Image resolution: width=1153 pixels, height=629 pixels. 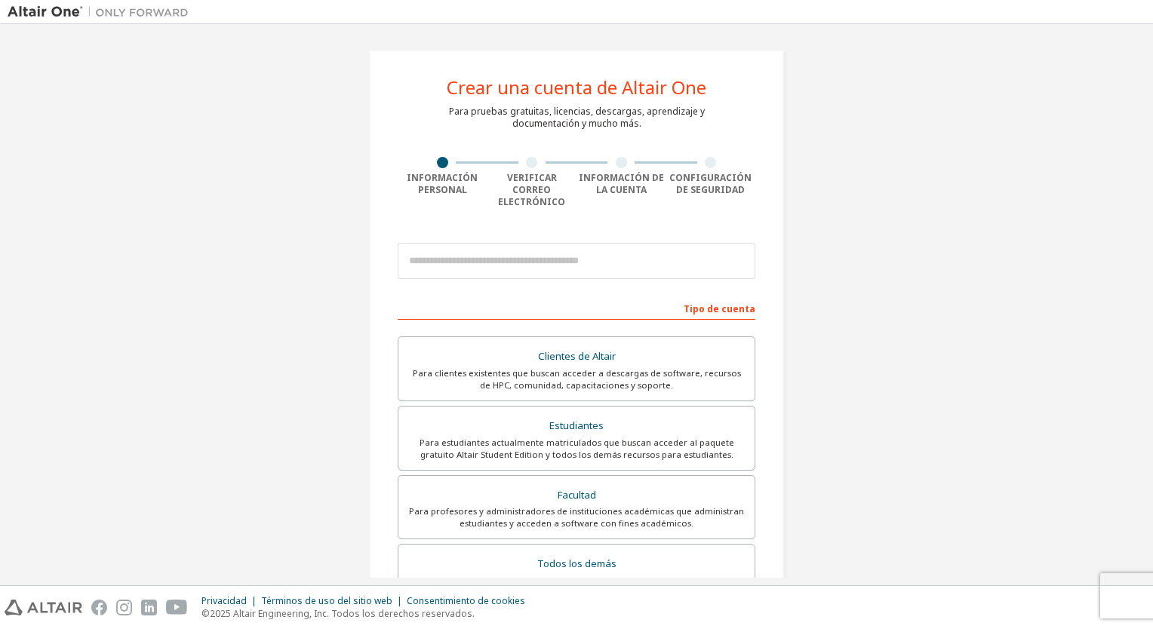 What do you see at coordinates (43, 607) in the screenshot?
I see `img: altair_logo.svg` at bounding box center [43, 607].